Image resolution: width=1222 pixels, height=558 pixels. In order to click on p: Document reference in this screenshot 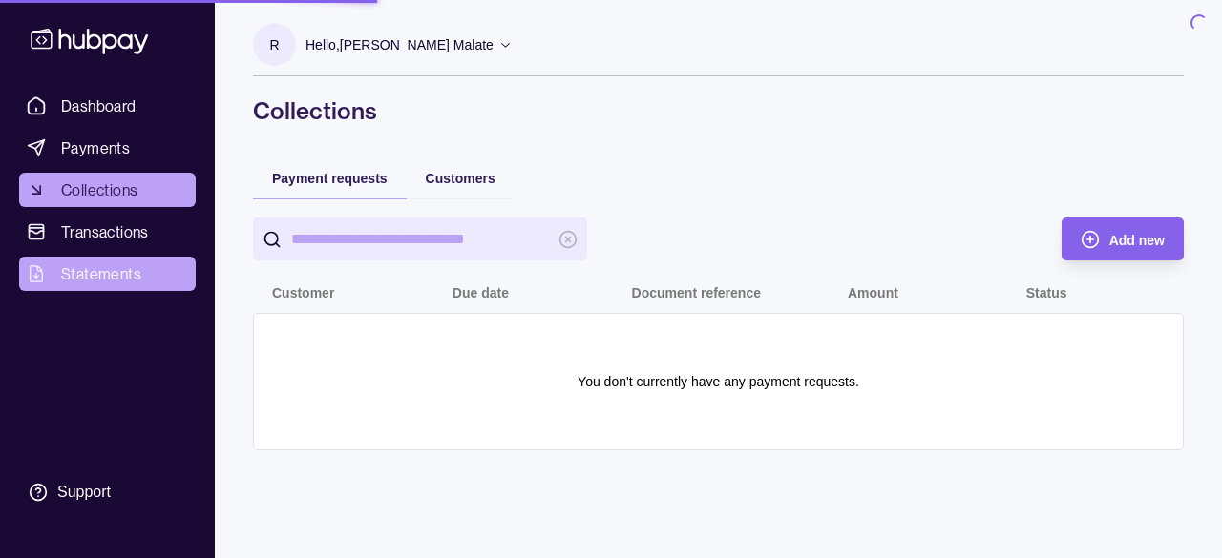, I will do `click(696, 293)`.